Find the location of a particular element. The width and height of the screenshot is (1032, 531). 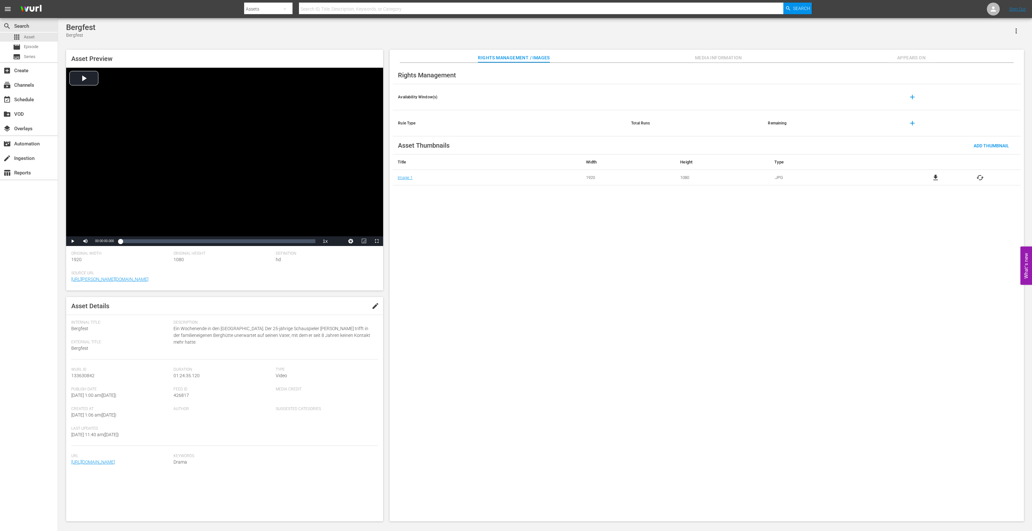

a: file_download is located at coordinates (936, 178).